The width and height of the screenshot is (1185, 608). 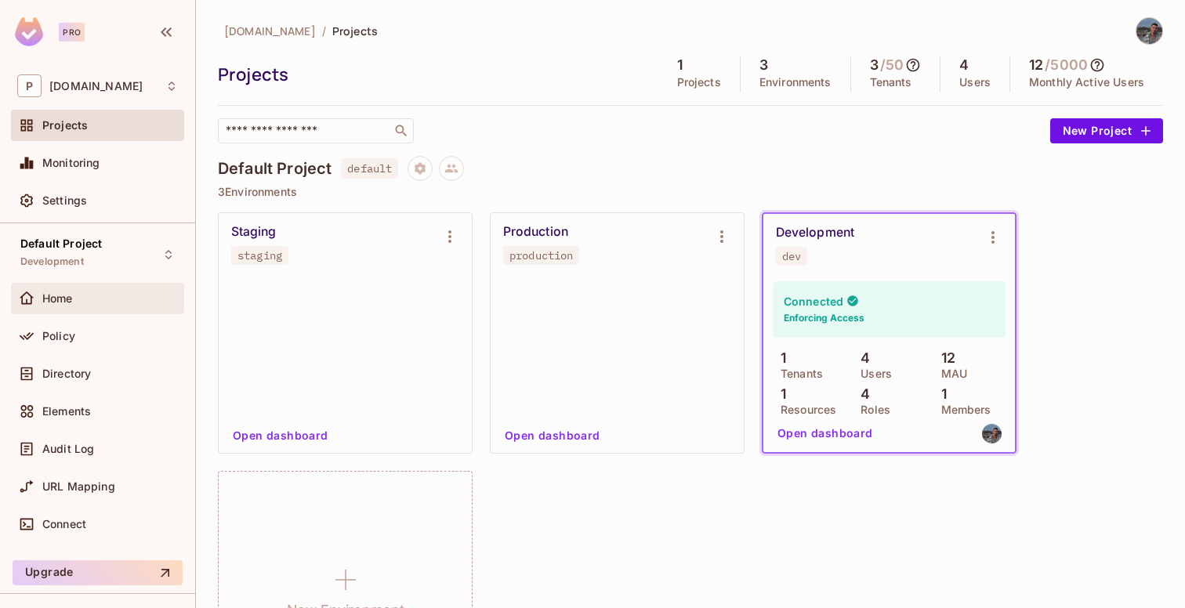 I want to click on h5: 1, so click(x=679, y=65).